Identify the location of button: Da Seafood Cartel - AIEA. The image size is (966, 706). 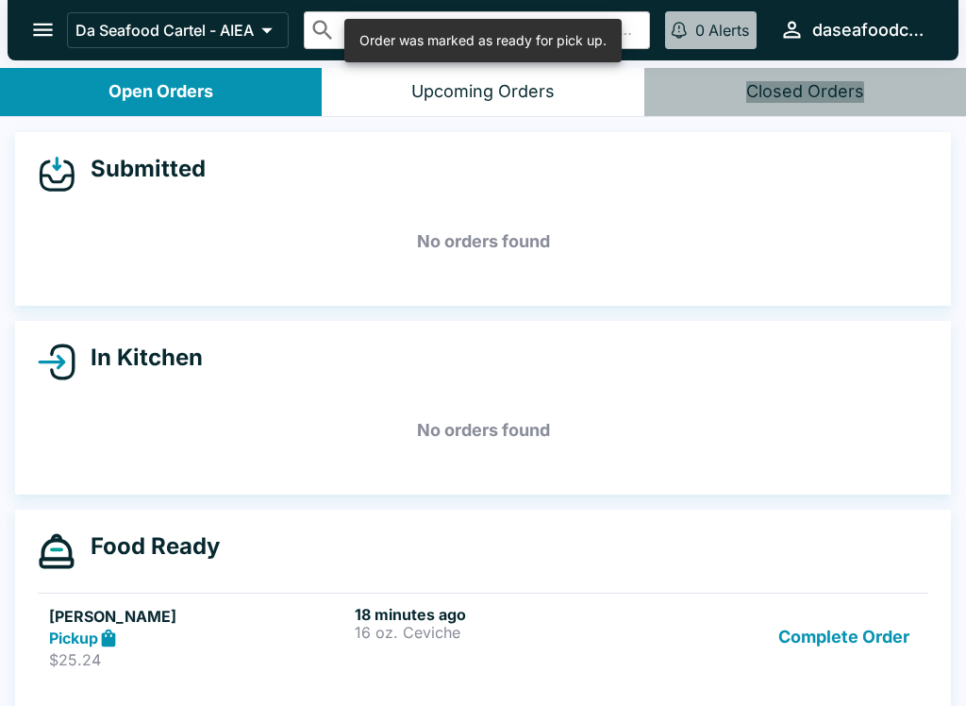
(177, 30).